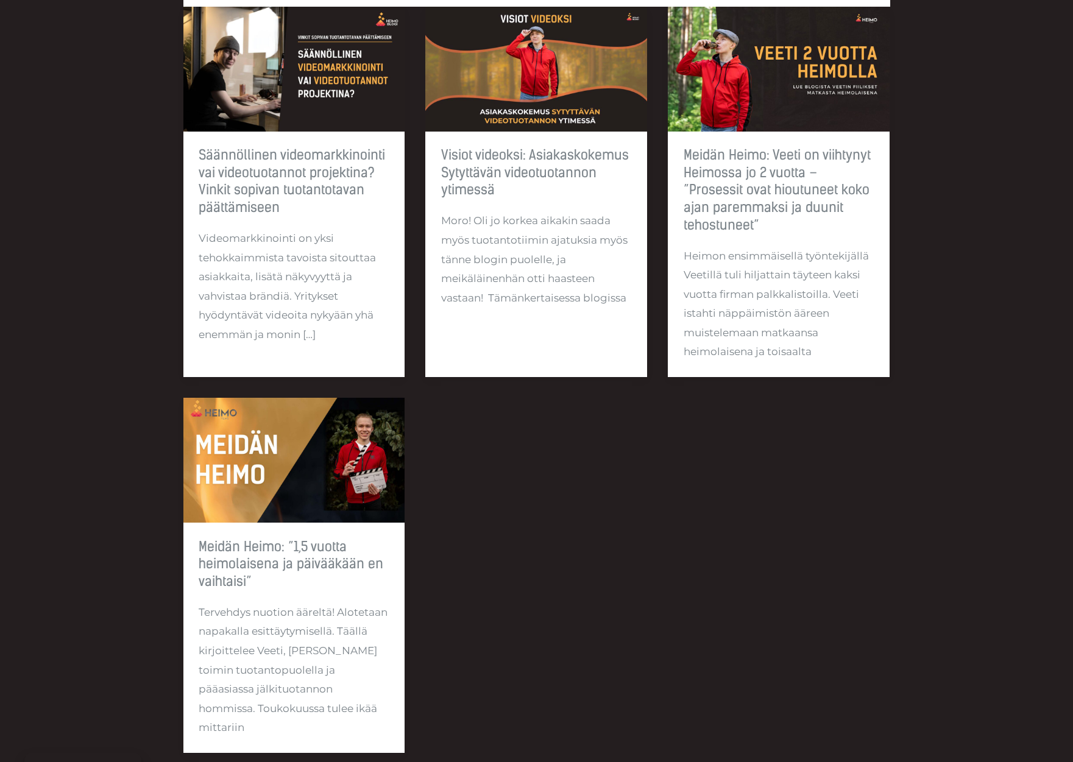 The height and width of the screenshot is (762, 1073). What do you see at coordinates (294, 286) in the screenshot?
I see `p: Videomarkkinointi on yksi tehokkaimmista tavoista sitouttaa asiakkaita, lisätä näkyvyyttä ja vahv...` at bounding box center [294, 286].